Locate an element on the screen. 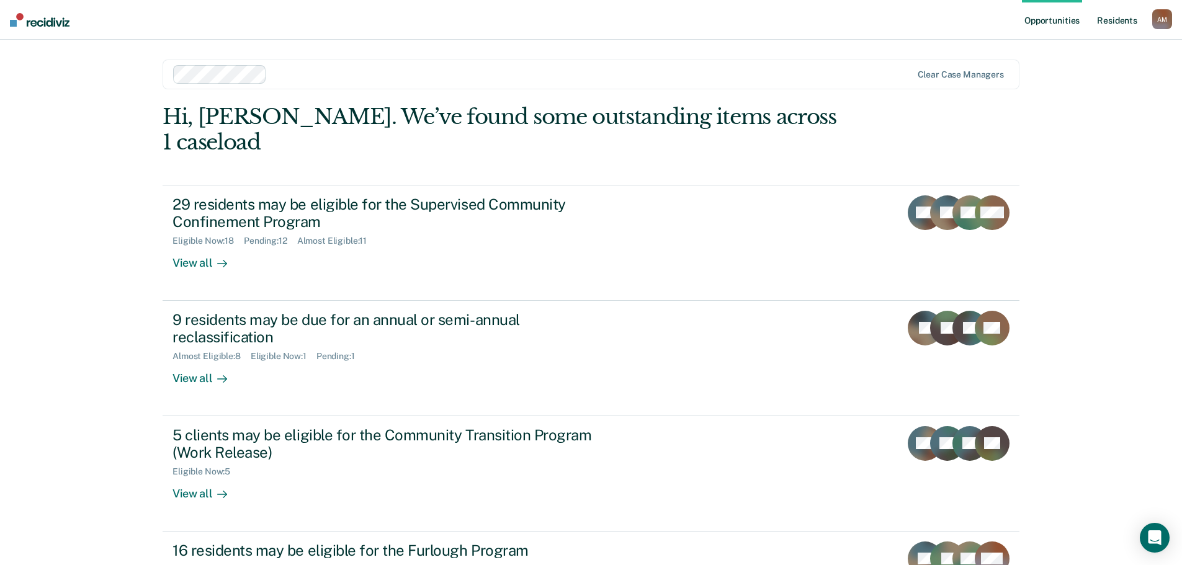  div: Open Intercom Messenger is located at coordinates (1155, 538).